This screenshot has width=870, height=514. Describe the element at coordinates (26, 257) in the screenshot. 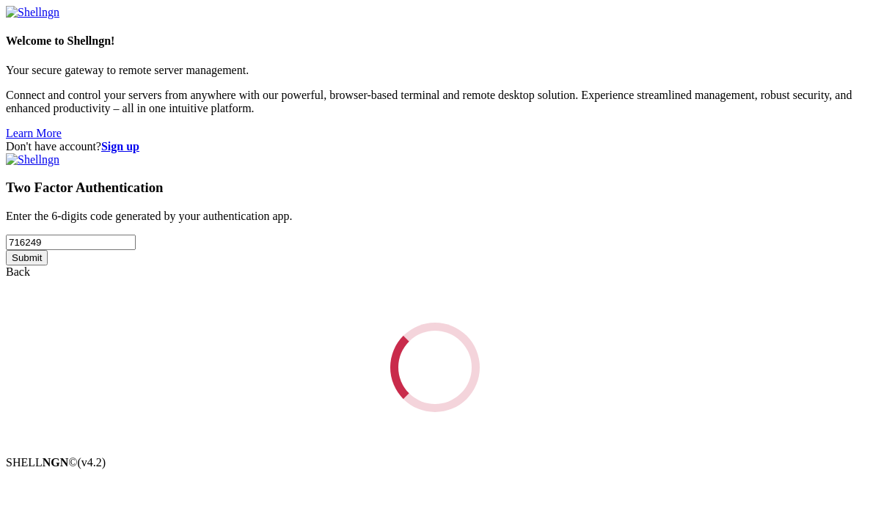

I see `input: Submit` at that location.